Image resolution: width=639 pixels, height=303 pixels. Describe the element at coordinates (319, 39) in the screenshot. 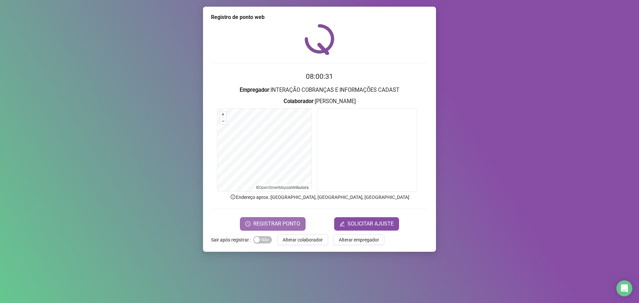

I see `img: QRPoint` at that location.